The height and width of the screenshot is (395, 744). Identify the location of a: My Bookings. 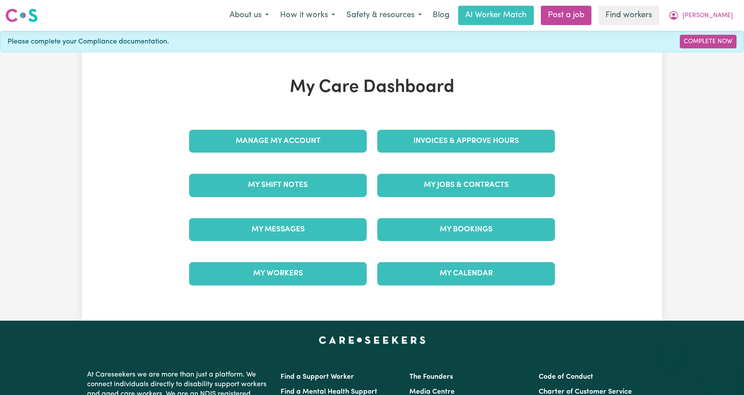
(466, 229).